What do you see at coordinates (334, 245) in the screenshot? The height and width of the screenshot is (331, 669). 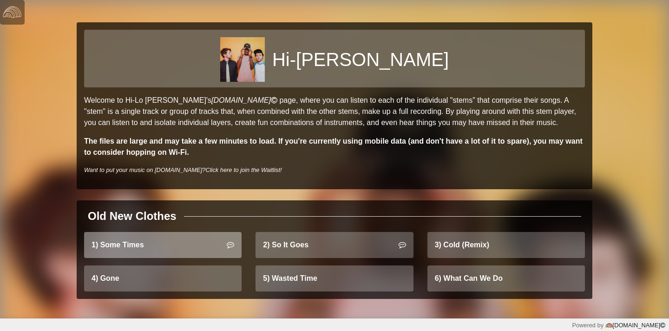 I see `a: 2) So It Goes` at bounding box center [334, 245].